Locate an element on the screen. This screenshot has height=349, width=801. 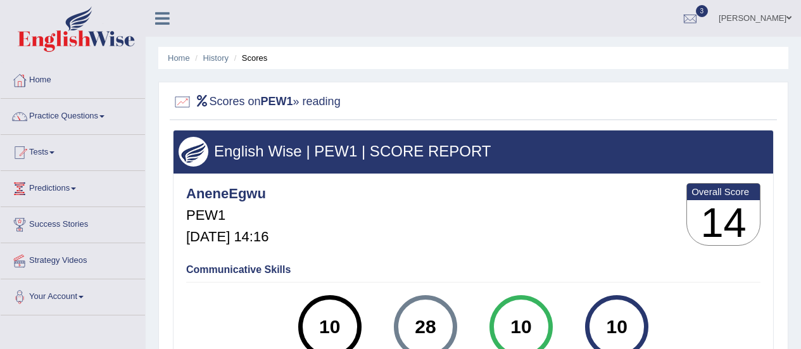
h4: AneneEgwu is located at coordinates (227, 194).